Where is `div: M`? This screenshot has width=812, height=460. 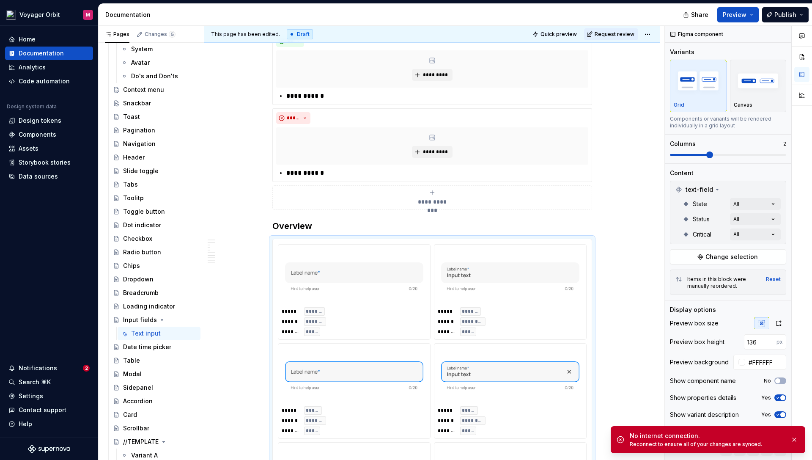
div: M is located at coordinates (88, 15).